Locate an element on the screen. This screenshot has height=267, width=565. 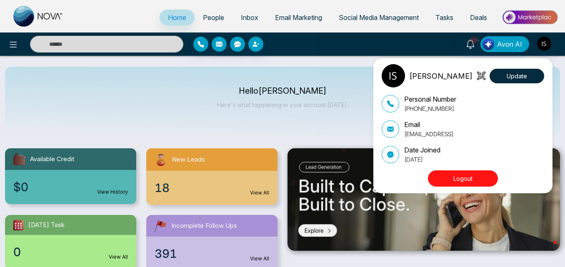
p: Date Joined is located at coordinates (422, 150).